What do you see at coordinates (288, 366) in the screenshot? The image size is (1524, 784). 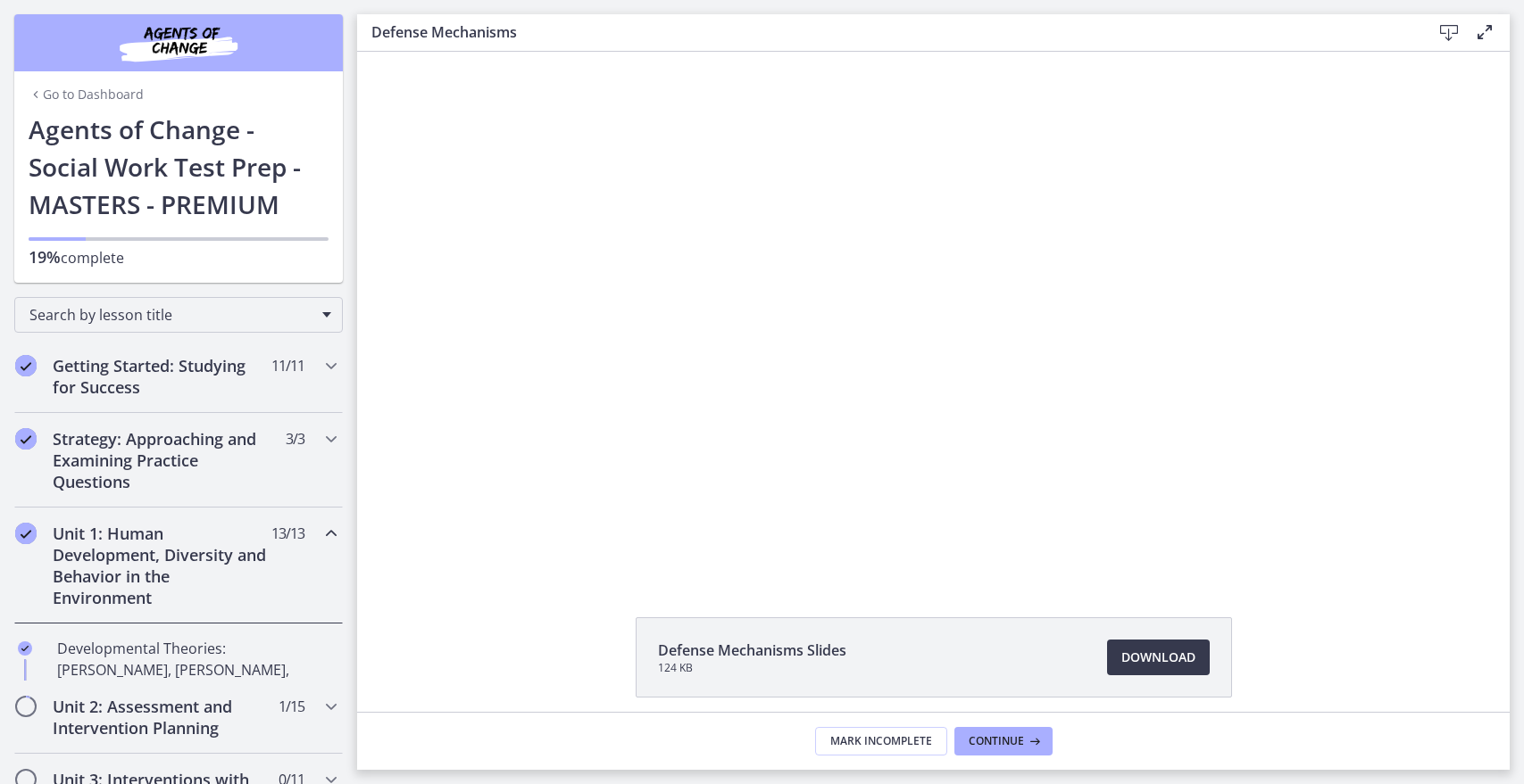 I see `span: 11 / 11` at bounding box center [288, 366].